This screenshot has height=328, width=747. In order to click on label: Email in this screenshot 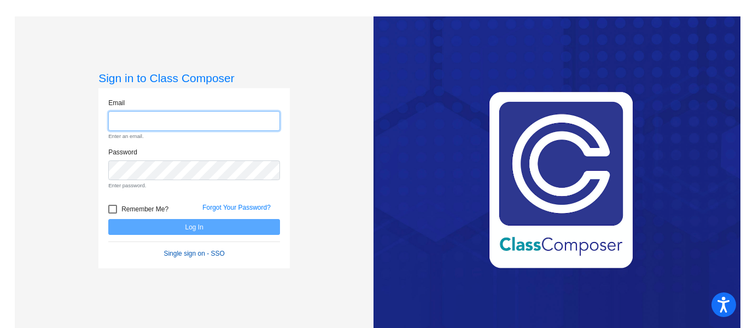, I will do `click(117, 103)`.